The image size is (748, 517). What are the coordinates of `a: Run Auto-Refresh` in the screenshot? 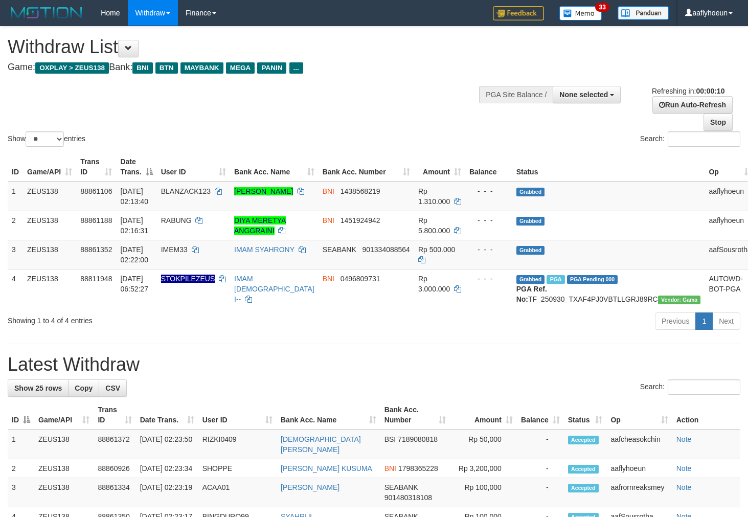 It's located at (692, 105).